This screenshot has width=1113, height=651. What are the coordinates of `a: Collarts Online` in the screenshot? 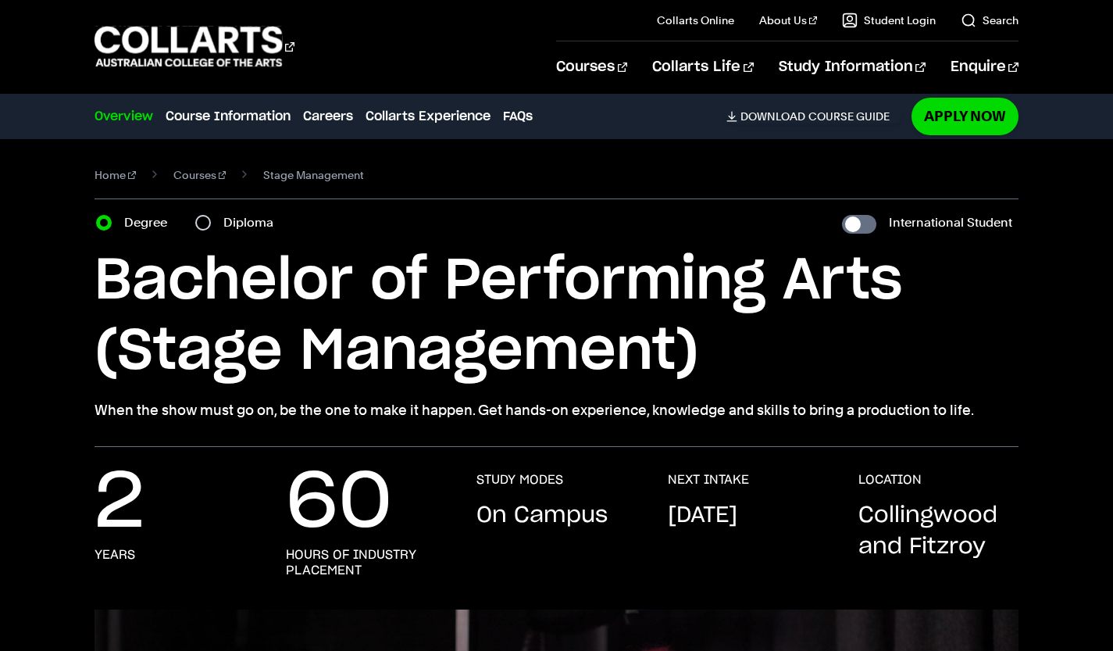 It's located at (695, 20).